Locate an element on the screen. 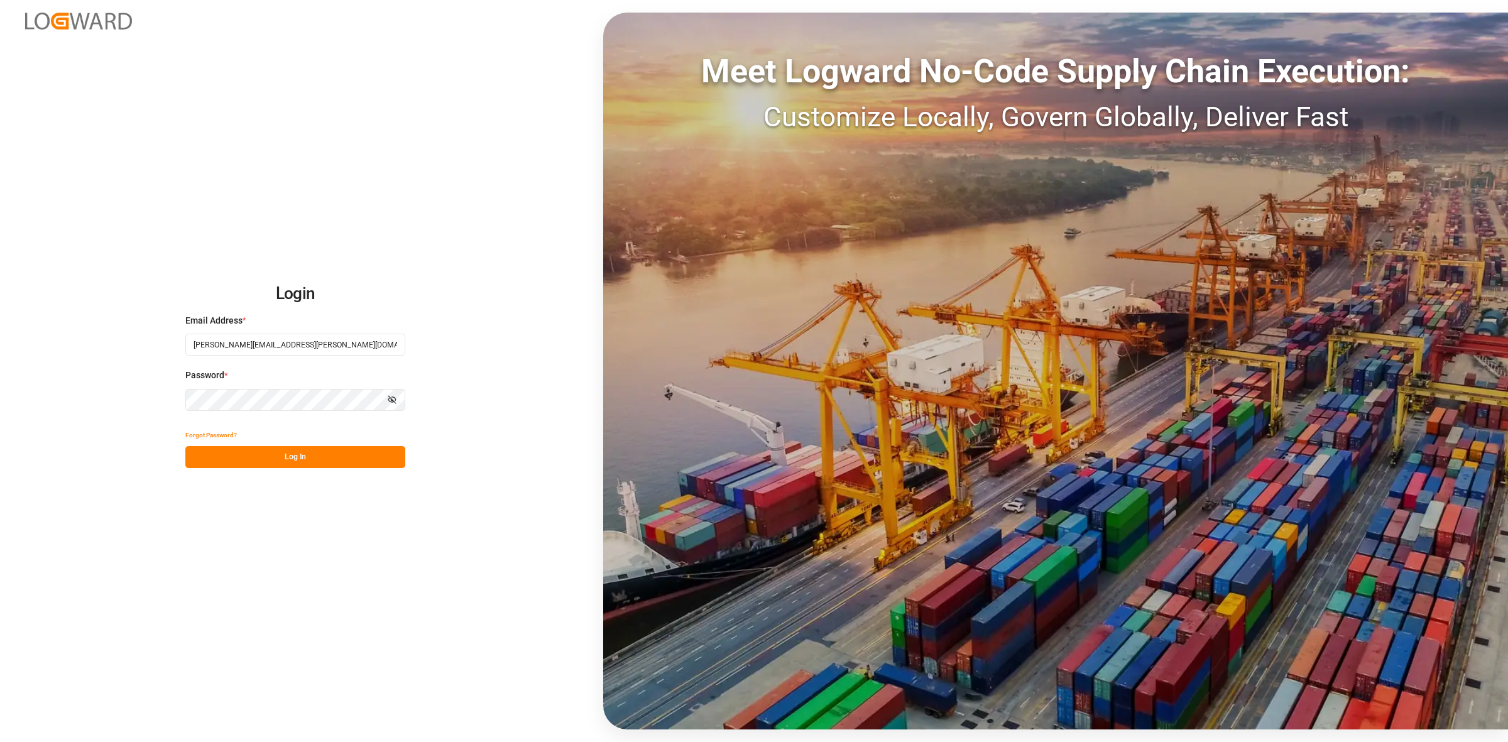  div: Customize Locally, Govern Globally, Deliver Fast is located at coordinates (1056, 117).